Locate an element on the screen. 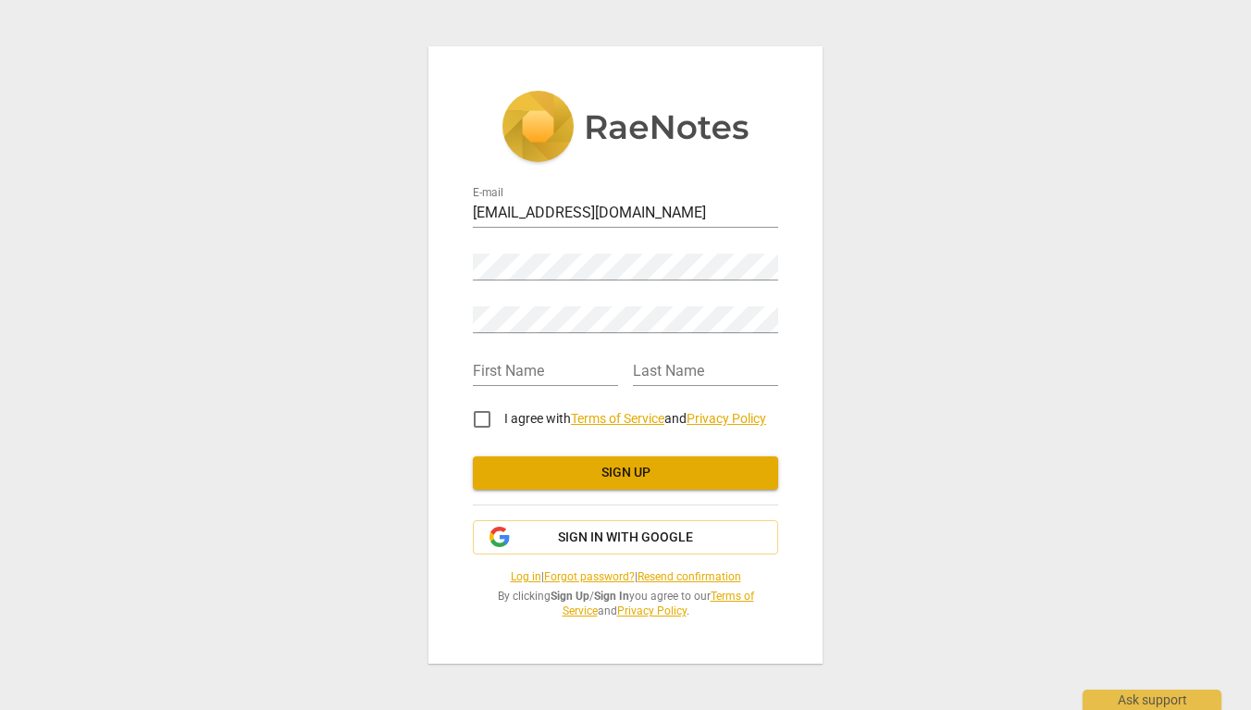 The image size is (1251, 710). div: Ask support is located at coordinates (1152, 700).